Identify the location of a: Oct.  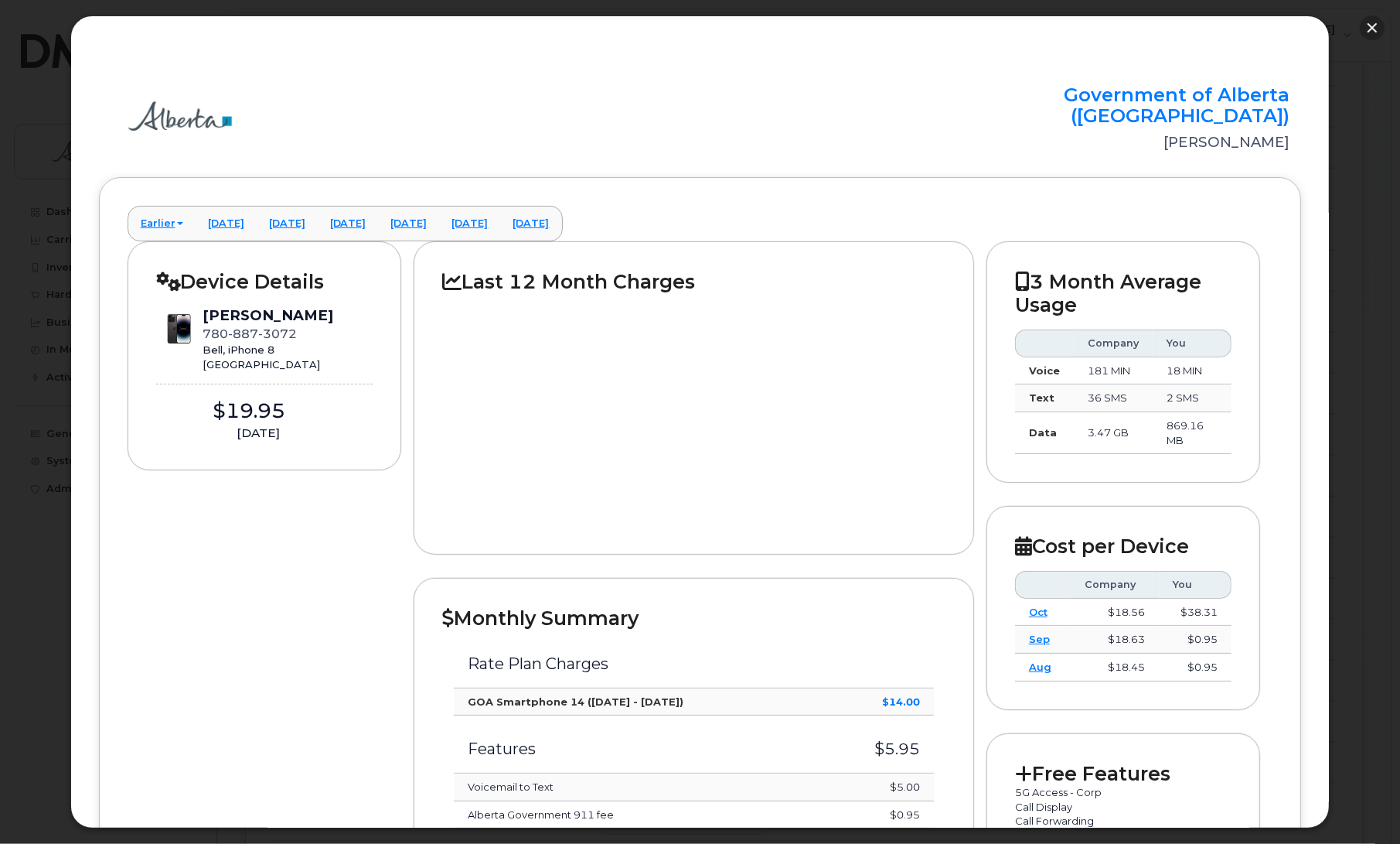
(1038, 612).